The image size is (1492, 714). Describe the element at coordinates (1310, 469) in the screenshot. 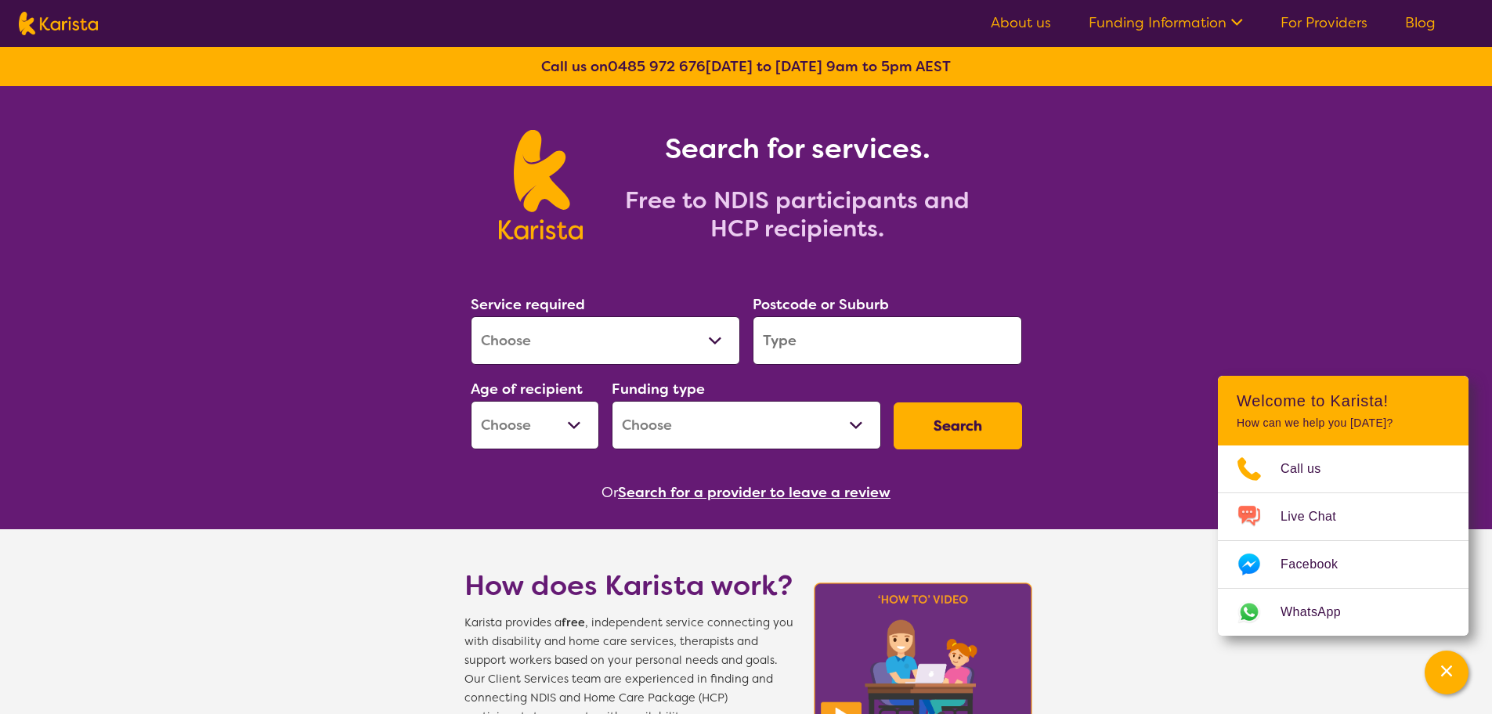

I see `span: Call us` at that location.